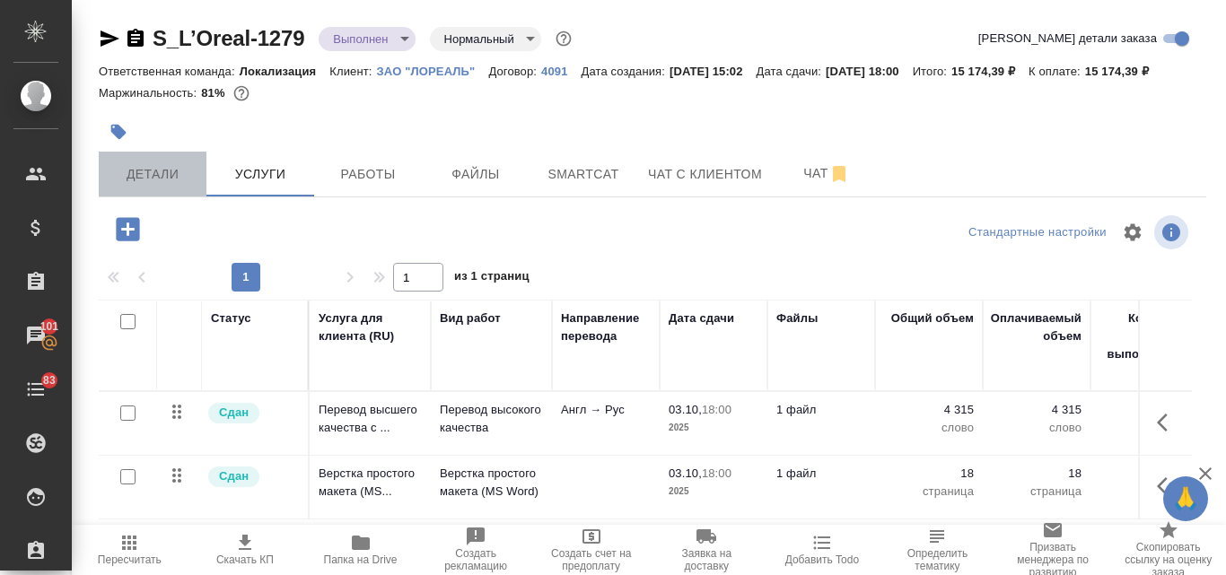  Describe the element at coordinates (492, 278) in the screenshot. I see `span: из 1 страниц` at that location.